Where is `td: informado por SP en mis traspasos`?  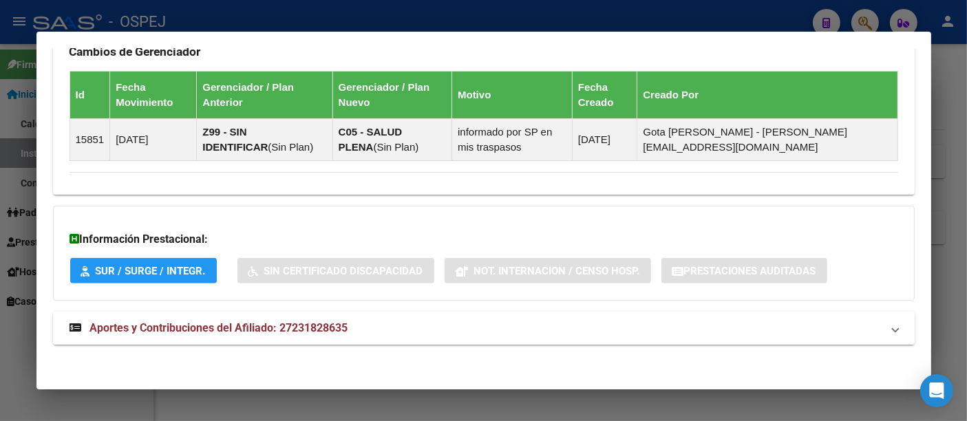 td: informado por SP en mis traspasos is located at coordinates (512, 140).